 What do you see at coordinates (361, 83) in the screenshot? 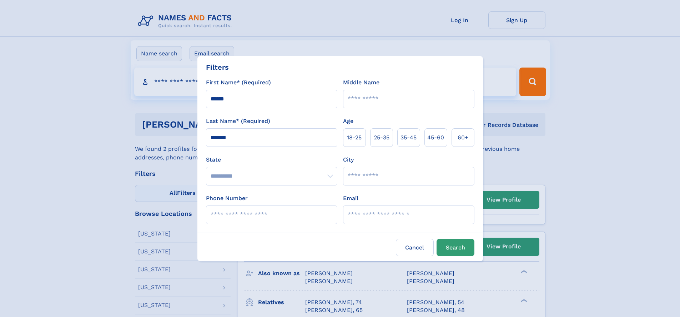
I see `label: Middle Name` at bounding box center [361, 83].